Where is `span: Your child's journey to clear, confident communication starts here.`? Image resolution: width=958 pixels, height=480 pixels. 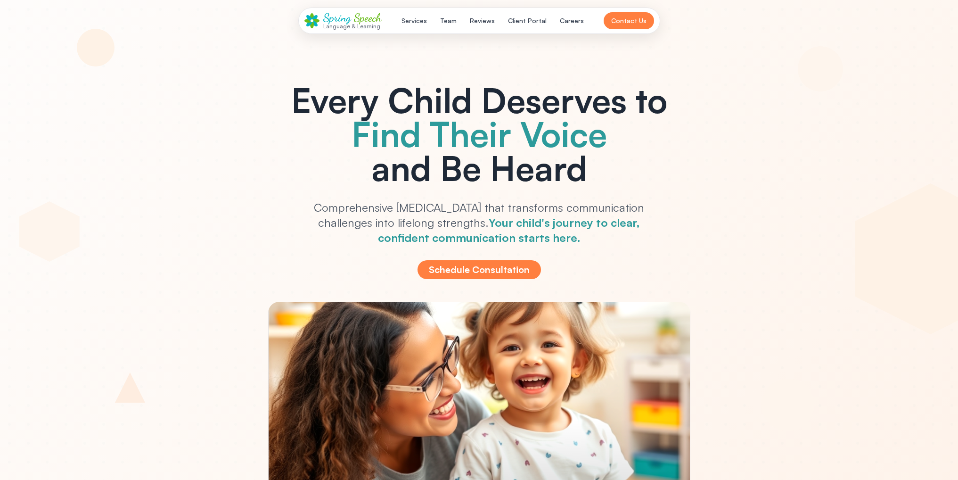 span: Your child's journey to clear, confident communication starts here. is located at coordinates (509, 230).